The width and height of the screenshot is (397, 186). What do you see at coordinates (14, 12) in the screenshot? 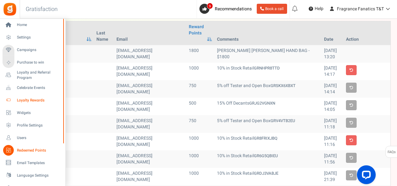
I see `button: Open LiveChat chat widget` at bounding box center [14, 12].